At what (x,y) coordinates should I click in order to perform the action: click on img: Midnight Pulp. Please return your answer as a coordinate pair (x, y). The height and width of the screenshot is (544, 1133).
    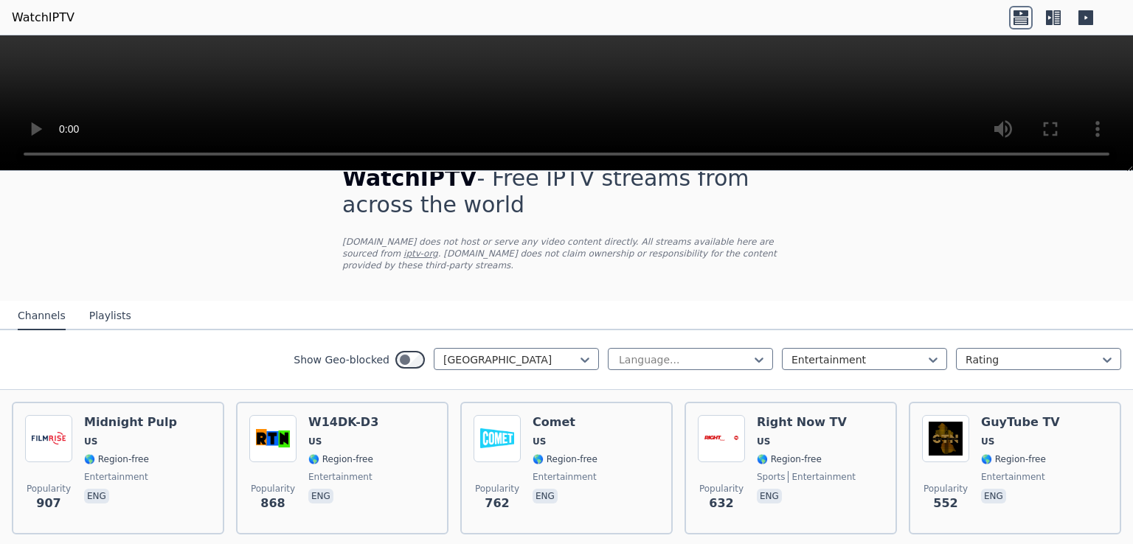
    Looking at the image, I should click on (49, 439).